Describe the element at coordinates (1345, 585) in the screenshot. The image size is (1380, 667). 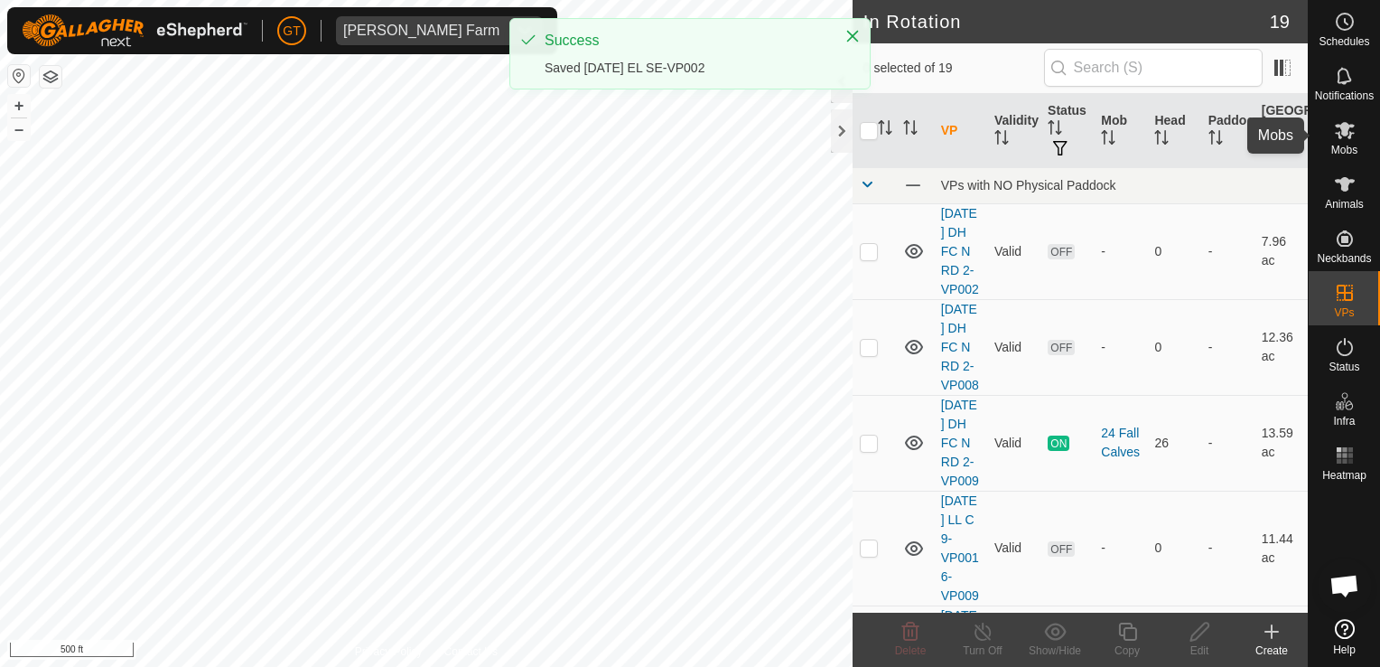
I see `div: Open chat` at that location.